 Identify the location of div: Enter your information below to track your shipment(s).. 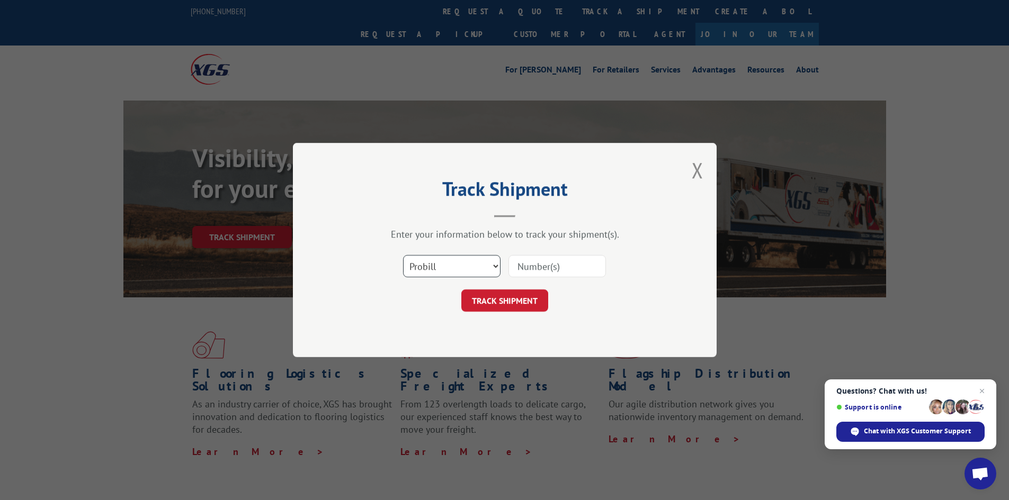
(505, 234).